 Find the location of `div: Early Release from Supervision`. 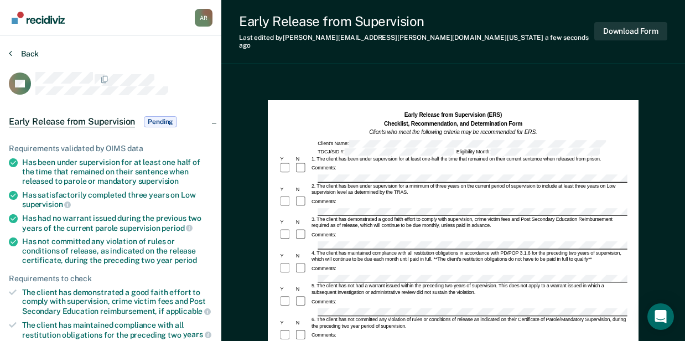

div: Early Release from Supervision is located at coordinates (416, 21).